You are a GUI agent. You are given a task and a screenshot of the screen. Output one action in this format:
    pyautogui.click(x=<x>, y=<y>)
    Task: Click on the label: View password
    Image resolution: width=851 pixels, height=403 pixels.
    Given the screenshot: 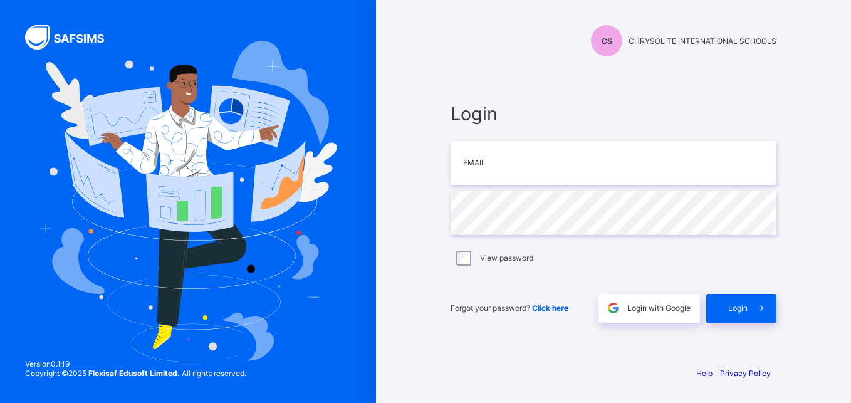 What is the action you would take?
    pyautogui.click(x=507, y=258)
    